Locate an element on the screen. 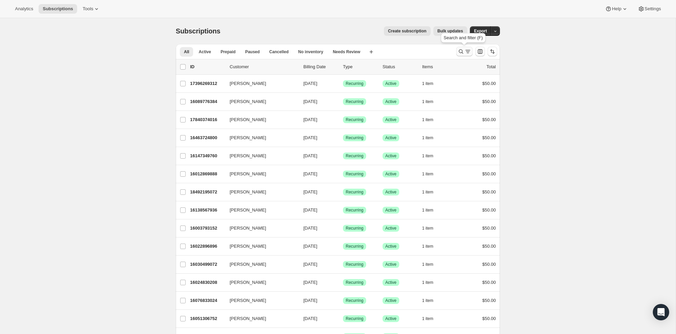  span: Settings is located at coordinates (653, 9).